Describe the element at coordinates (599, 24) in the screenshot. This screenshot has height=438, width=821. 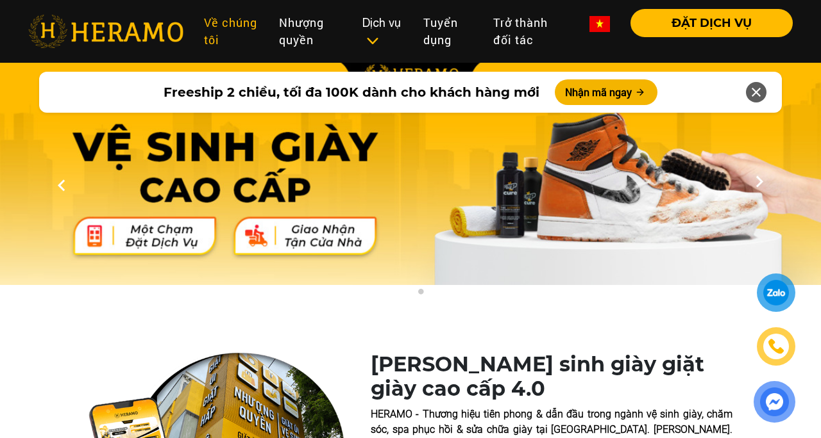
I see `img: vn-flag.png` at that location.